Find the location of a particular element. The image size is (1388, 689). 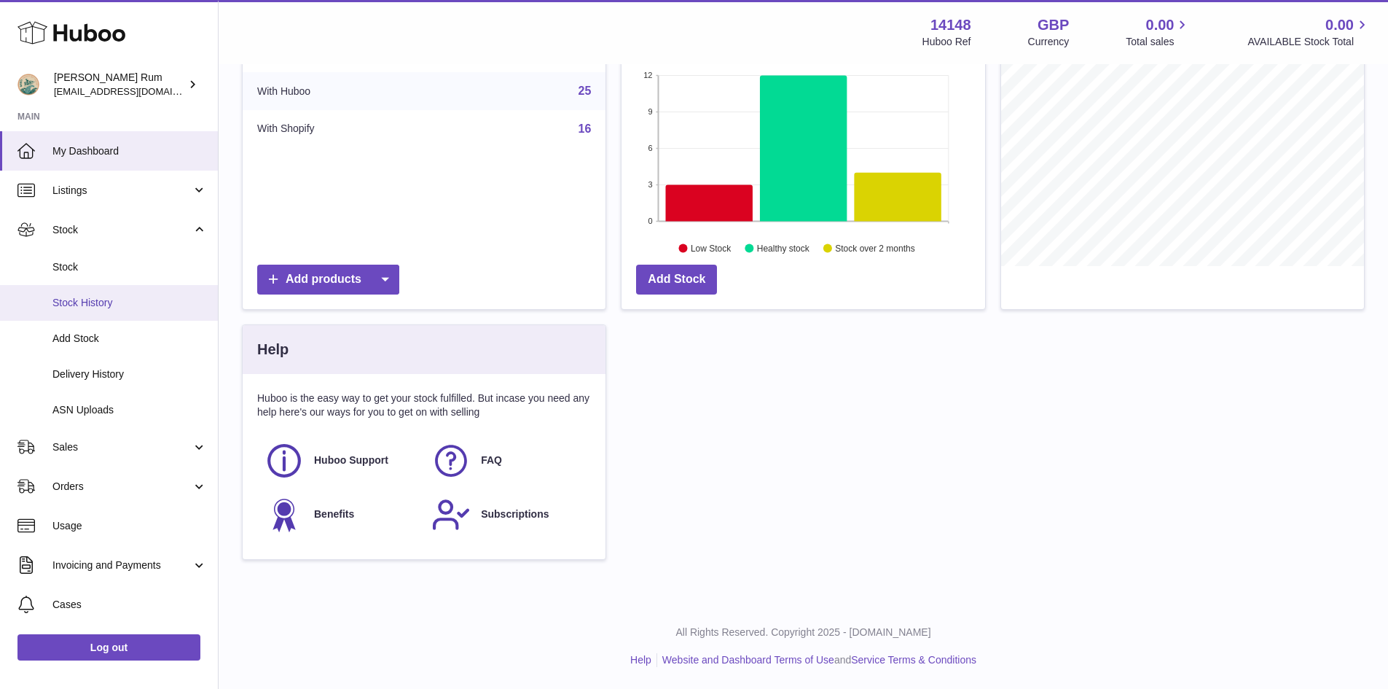

a: Huboo Support is located at coordinates (340, 461).